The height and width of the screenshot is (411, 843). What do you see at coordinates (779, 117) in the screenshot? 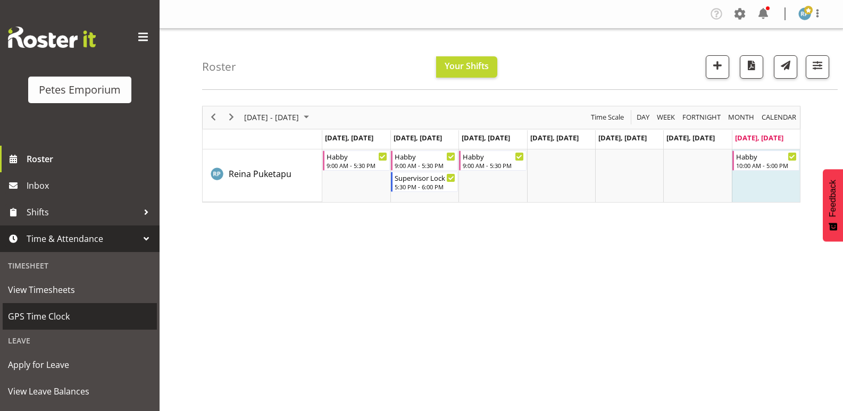
I see `button: Month` at bounding box center [779, 117].